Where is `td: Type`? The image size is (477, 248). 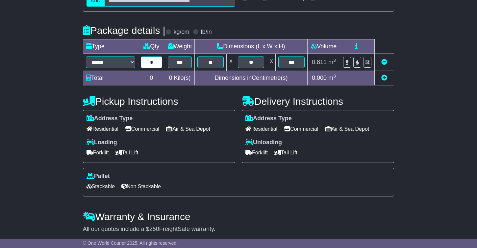
td: Type is located at coordinates (110, 47).